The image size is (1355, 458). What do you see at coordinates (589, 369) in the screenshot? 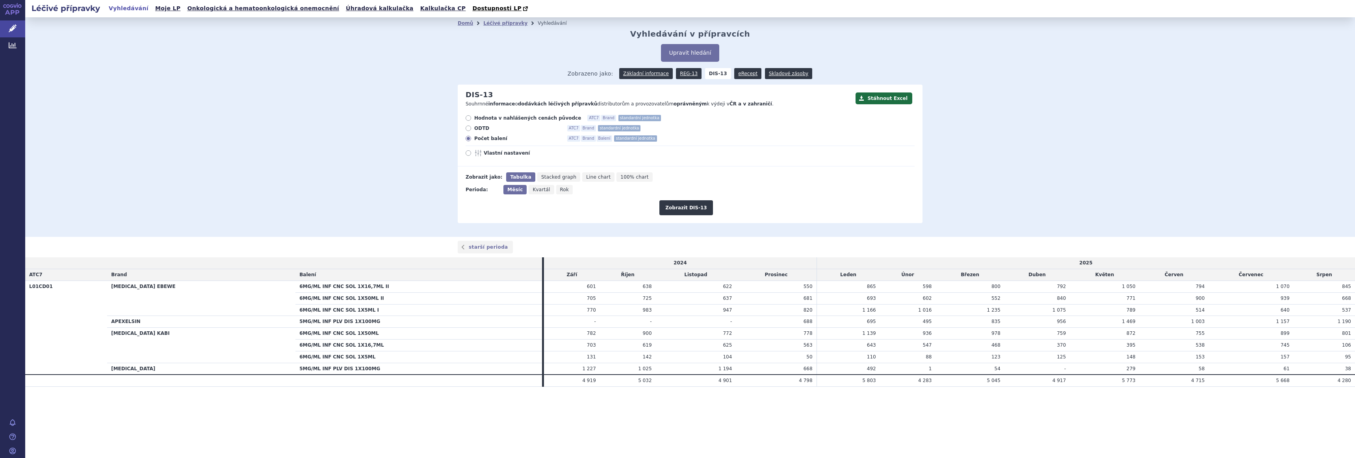
I see `span: 1 227` at bounding box center [589, 369].